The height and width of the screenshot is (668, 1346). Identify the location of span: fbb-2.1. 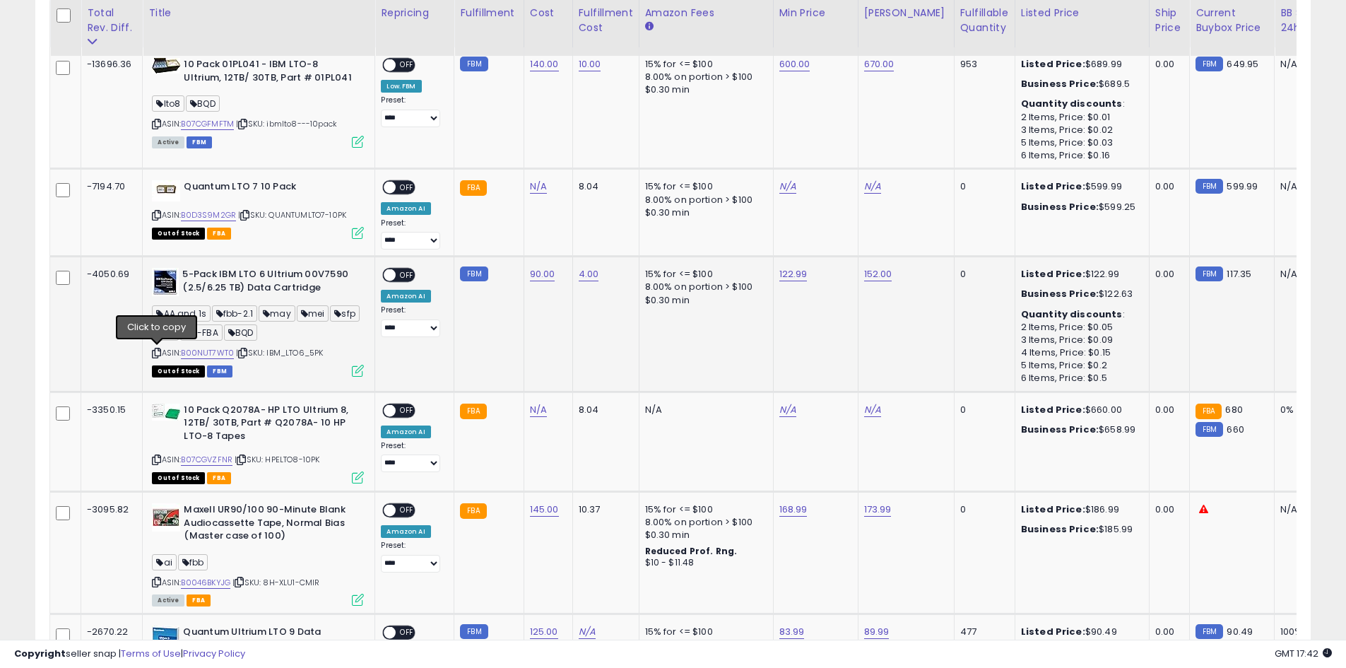
(235, 313).